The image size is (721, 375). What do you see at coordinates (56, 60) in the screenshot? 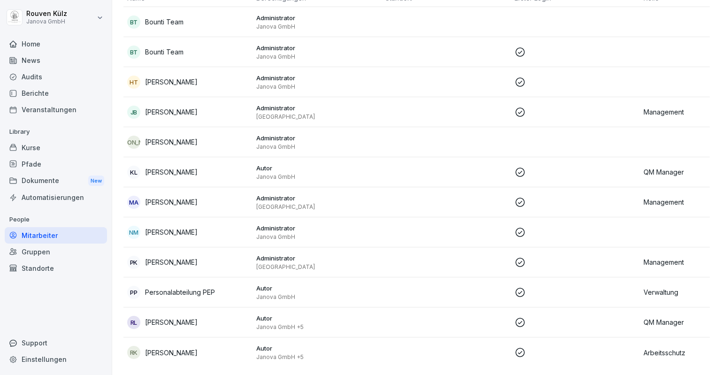
I see `a: News` at bounding box center [56, 60].